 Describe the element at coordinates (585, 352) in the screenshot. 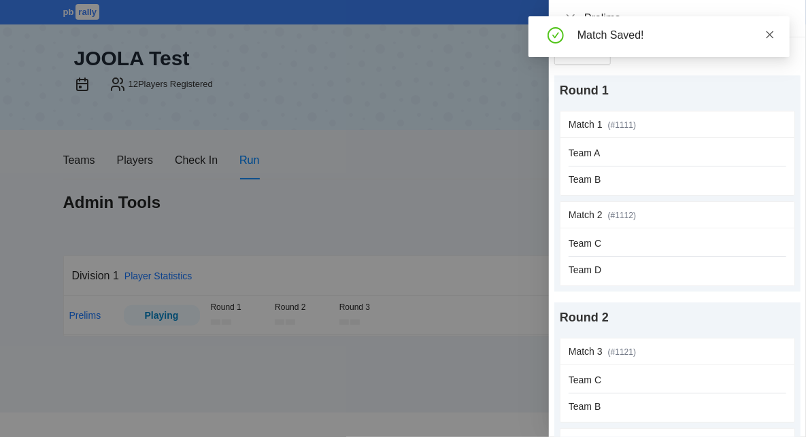

I see `span: Match 3` at that location.